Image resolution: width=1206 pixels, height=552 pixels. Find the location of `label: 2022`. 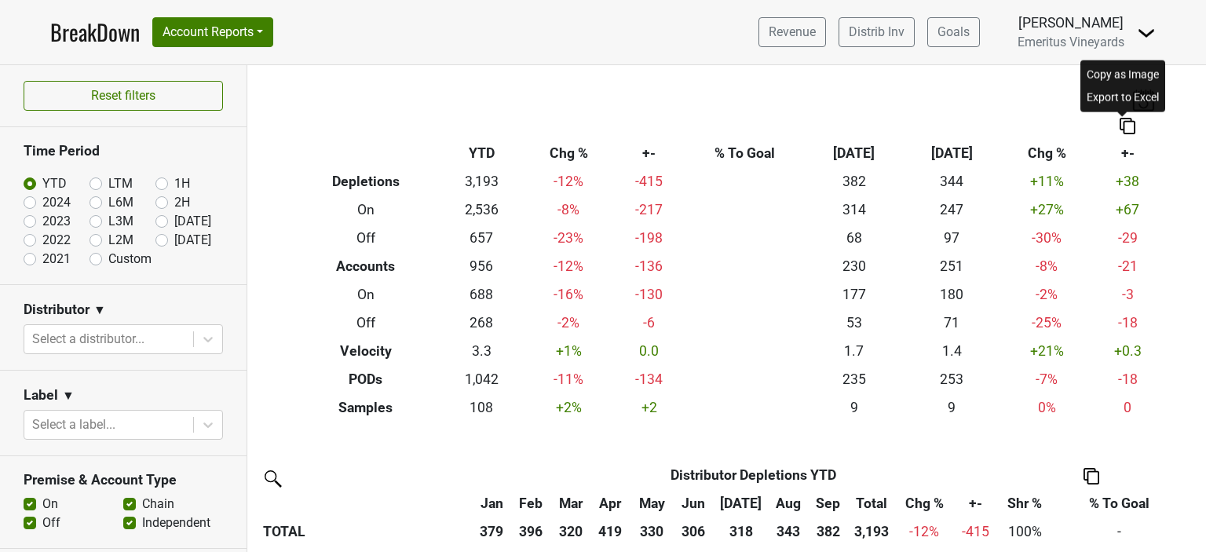

label: 2022 is located at coordinates (57, 240).